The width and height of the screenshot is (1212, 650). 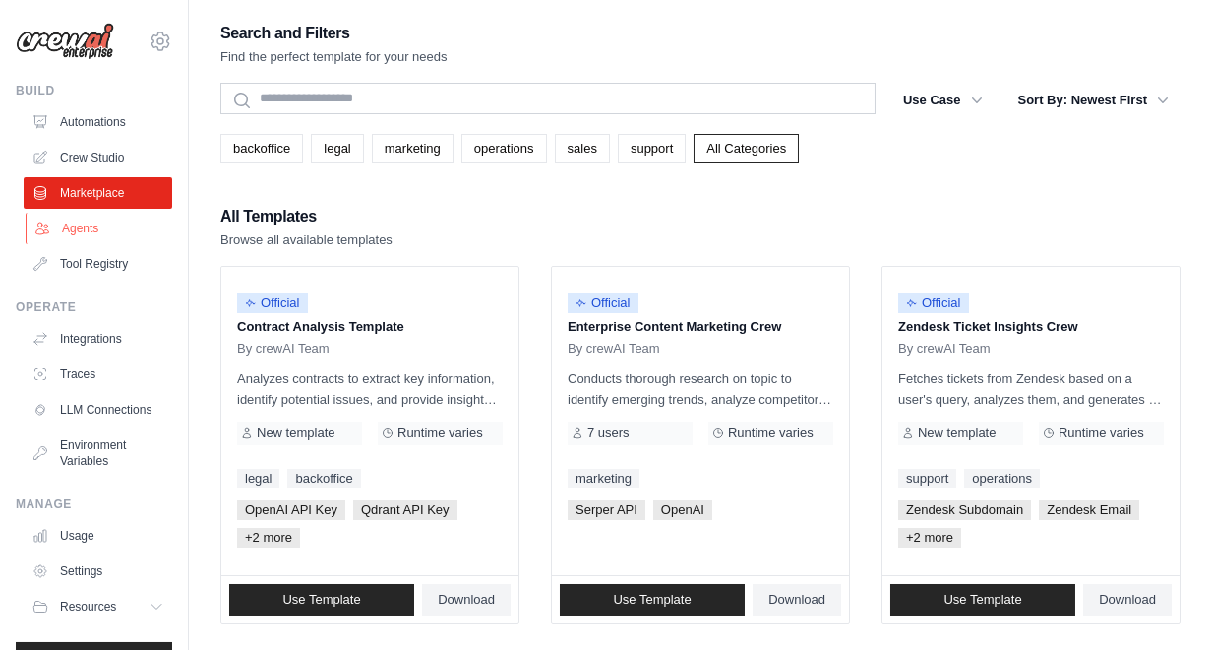 I want to click on button: Resources, so click(x=97, y=606).